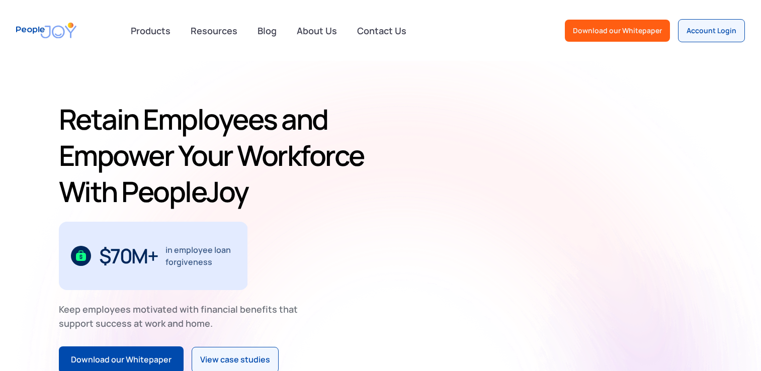  I want to click on h1: Retain Employees and Empower Your Workforce With PeopleJoy, so click(218, 155).